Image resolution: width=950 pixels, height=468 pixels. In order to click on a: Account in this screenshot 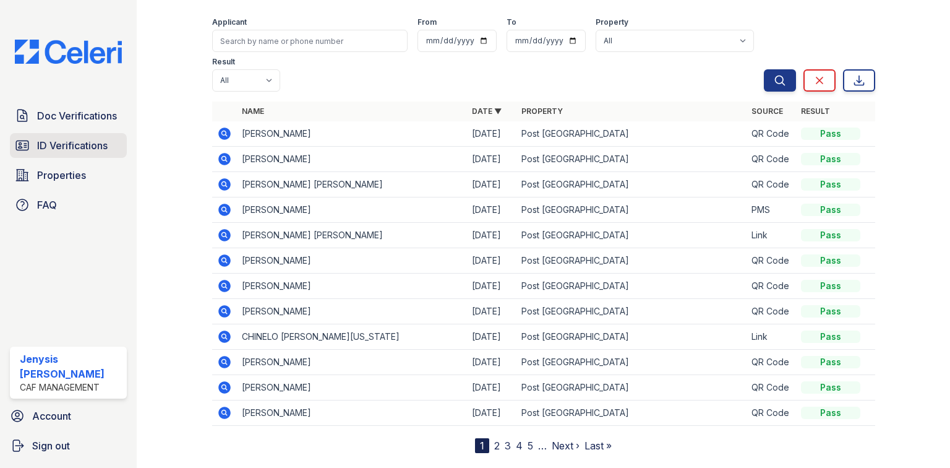, I will do `click(68, 416)`.